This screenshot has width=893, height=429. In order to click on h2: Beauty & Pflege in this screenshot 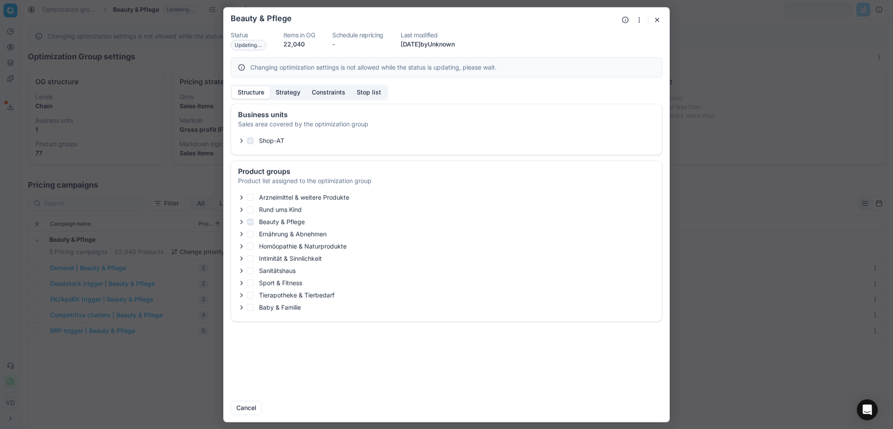, I will do `click(261, 18)`.